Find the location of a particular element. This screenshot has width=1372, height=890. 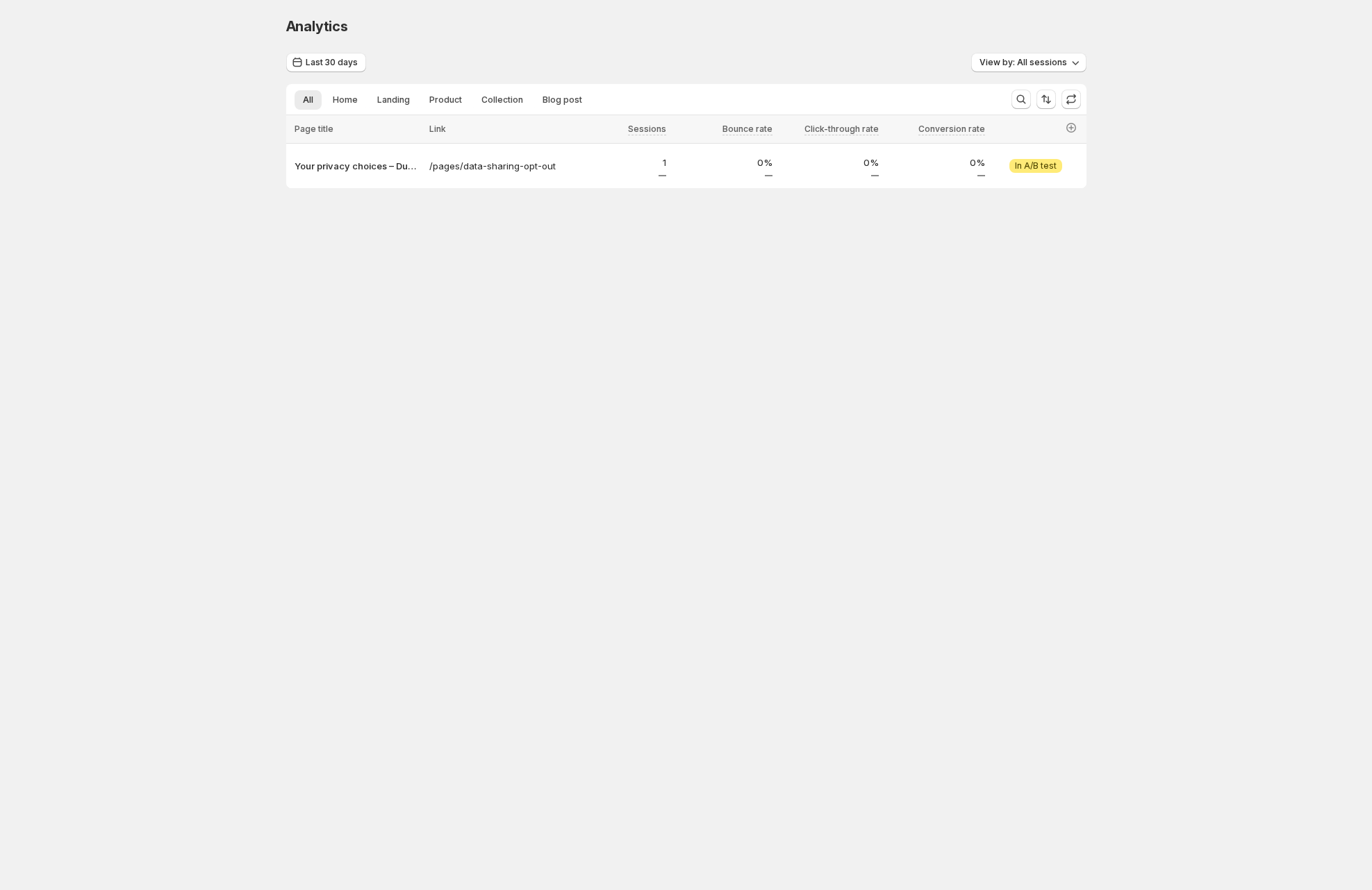

button: Search and filter results is located at coordinates (1021, 99).